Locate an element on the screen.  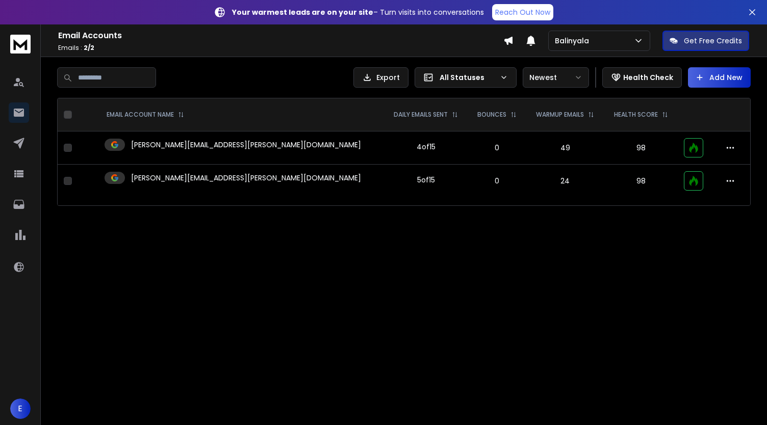
button: Newest is located at coordinates (556, 77).